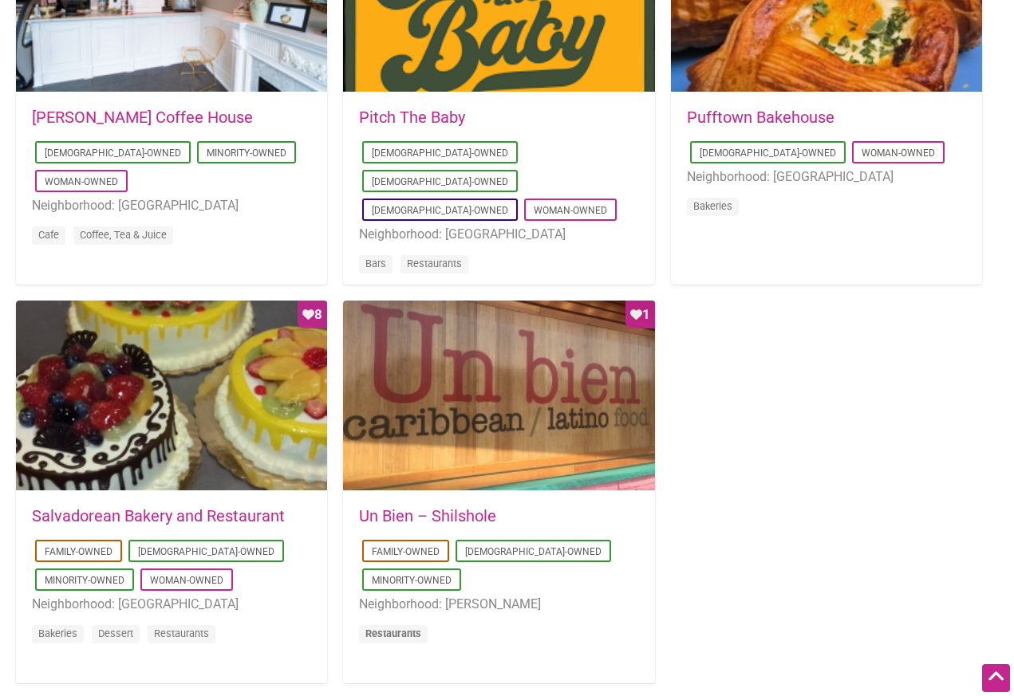 This screenshot has height=696, width=1014. What do you see at coordinates (158, 516) in the screenshot?
I see `a: Salvadorean Bakery and Restaurant` at bounding box center [158, 516].